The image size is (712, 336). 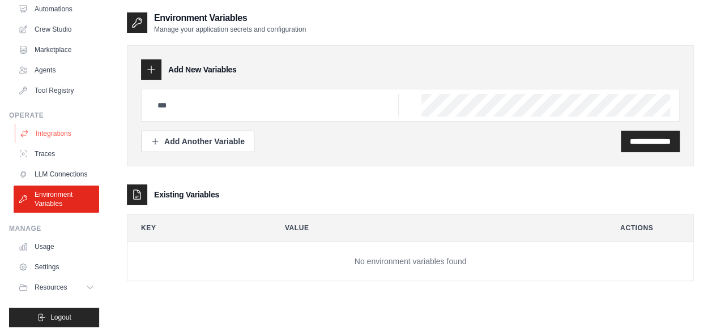 What do you see at coordinates (56, 199) in the screenshot?
I see `a: Environment Variables` at bounding box center [56, 199].